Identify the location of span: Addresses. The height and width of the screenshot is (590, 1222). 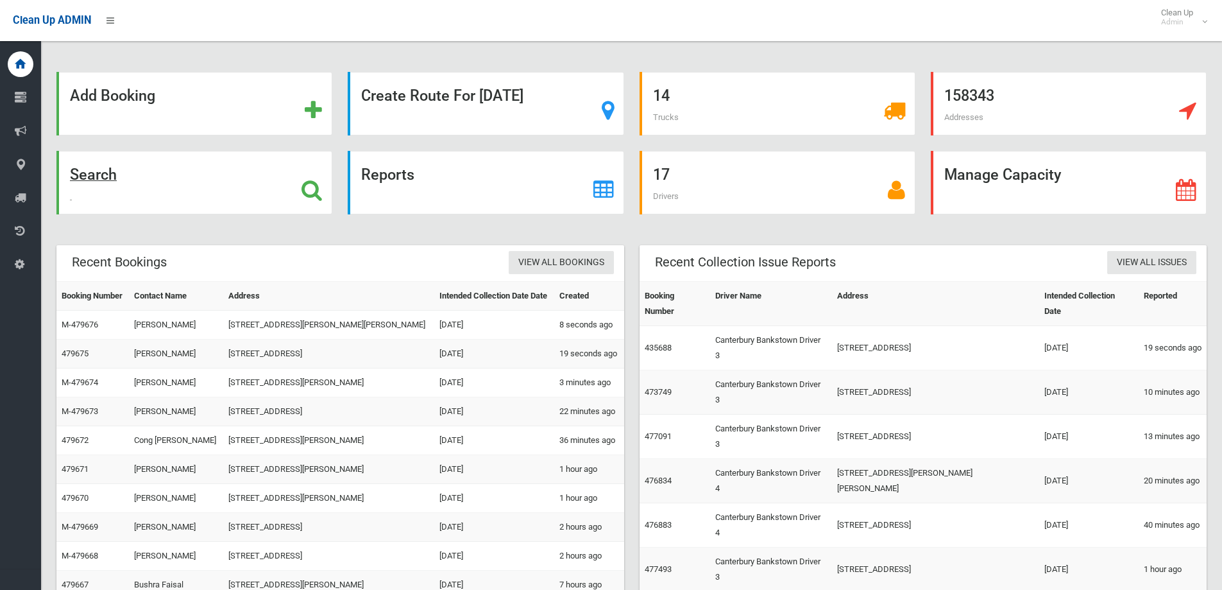
(964, 117).